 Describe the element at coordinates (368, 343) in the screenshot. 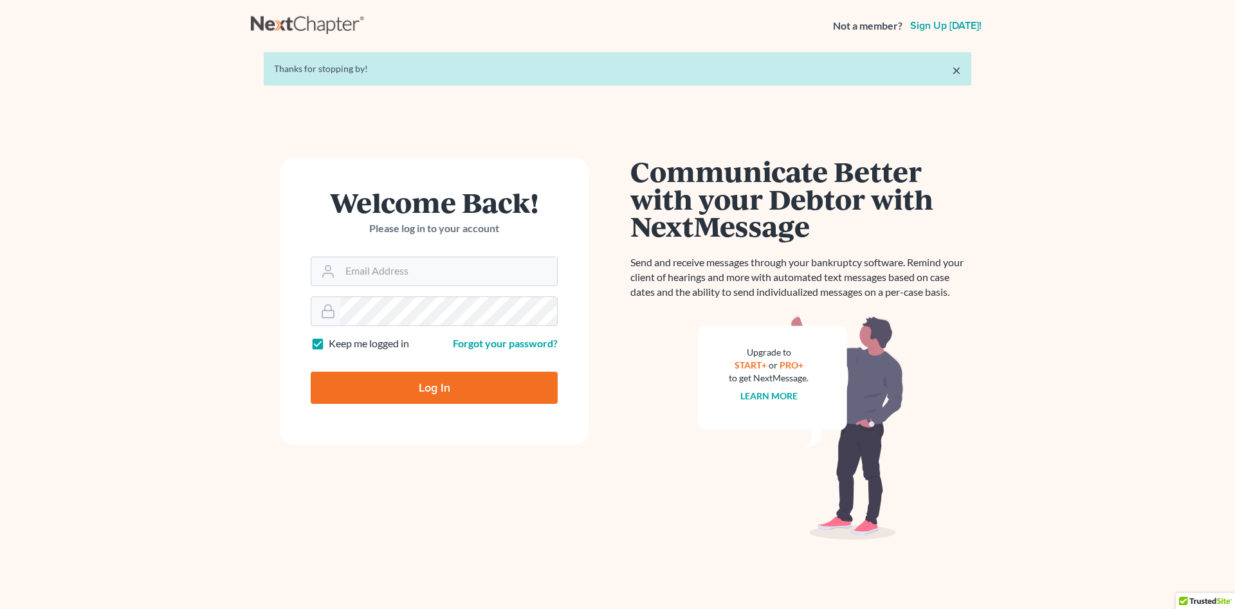

I see `label: Keep me logged in` at that location.